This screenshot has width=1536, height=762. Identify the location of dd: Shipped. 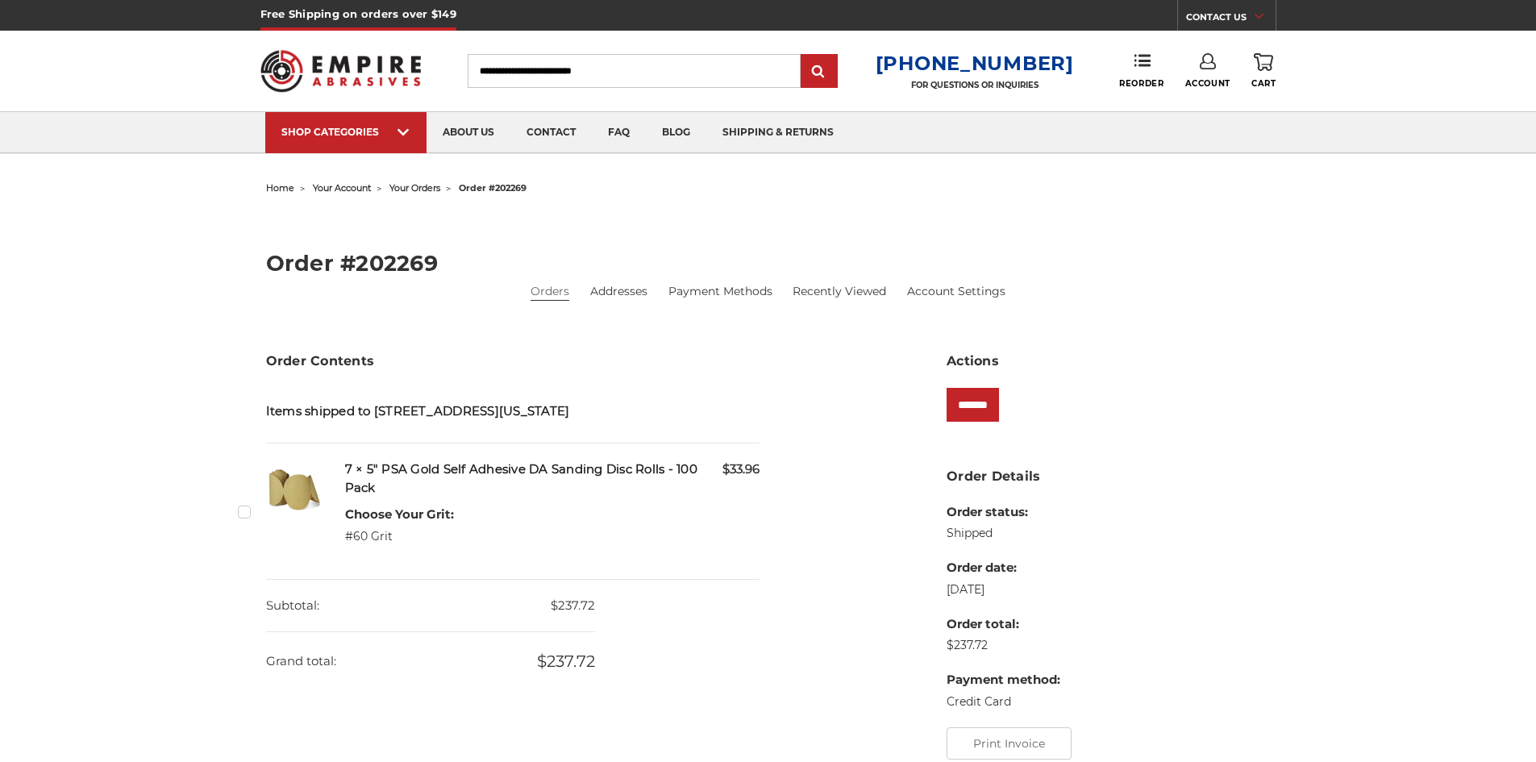
(1003, 533).